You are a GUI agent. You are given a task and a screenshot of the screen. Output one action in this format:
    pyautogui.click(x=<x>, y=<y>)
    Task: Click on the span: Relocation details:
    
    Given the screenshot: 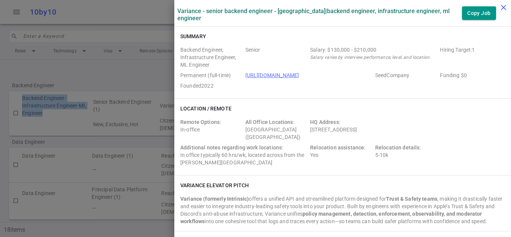 What is the action you would take?
    pyautogui.click(x=398, y=147)
    